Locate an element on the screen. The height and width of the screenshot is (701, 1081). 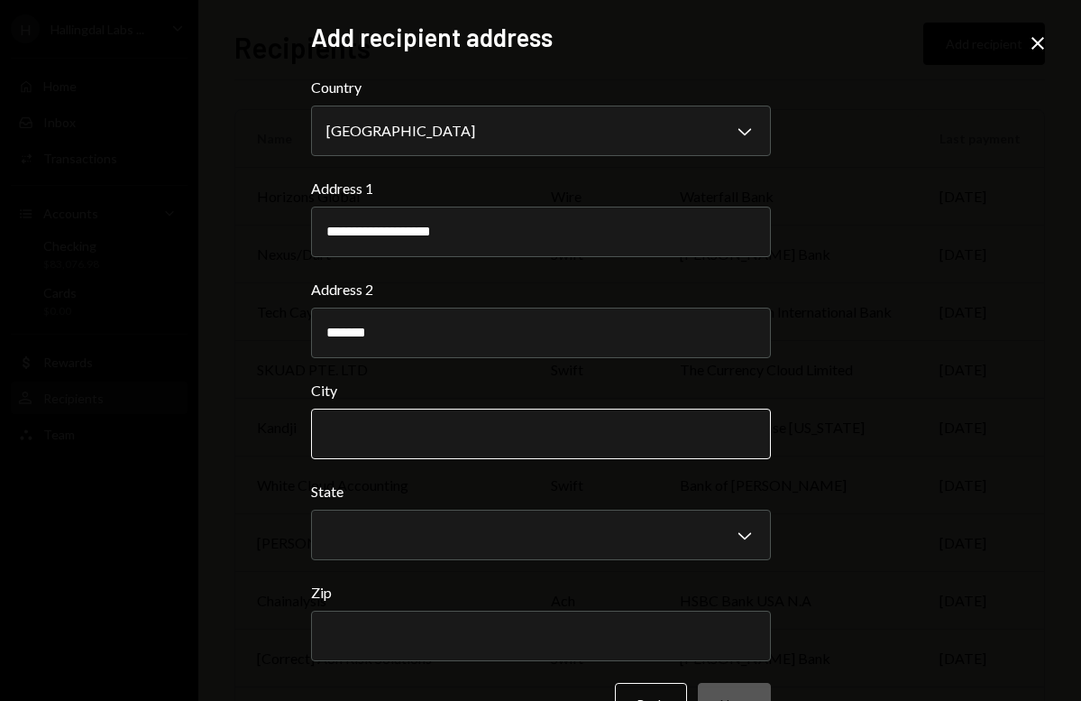
label: State is located at coordinates (541, 491).